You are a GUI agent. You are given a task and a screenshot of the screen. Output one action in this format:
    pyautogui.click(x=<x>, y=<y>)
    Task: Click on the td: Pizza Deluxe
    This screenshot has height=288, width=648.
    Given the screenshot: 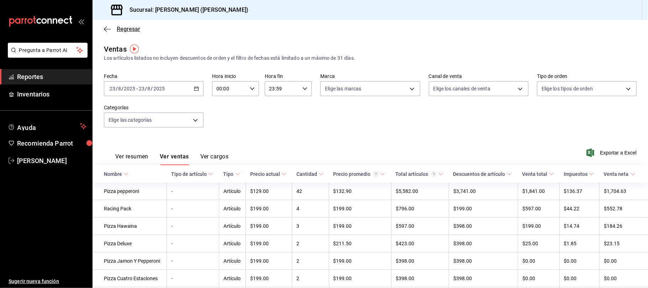 What is the action you would take?
    pyautogui.click(x=129, y=243)
    